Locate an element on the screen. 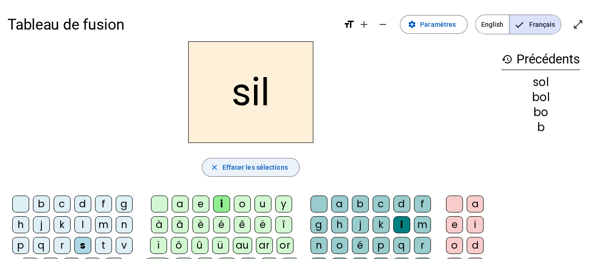 The image size is (595, 259). mat-button-toggle-group: Language selection is located at coordinates (517, 24).